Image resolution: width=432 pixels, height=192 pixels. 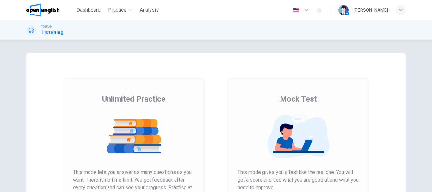 What do you see at coordinates (88, 10) in the screenshot?
I see `a: Dashboard` at bounding box center [88, 10].